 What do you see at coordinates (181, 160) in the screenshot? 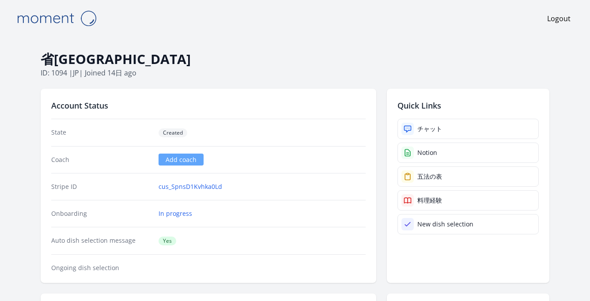
I see `a: Add coach` at bounding box center [181, 160].